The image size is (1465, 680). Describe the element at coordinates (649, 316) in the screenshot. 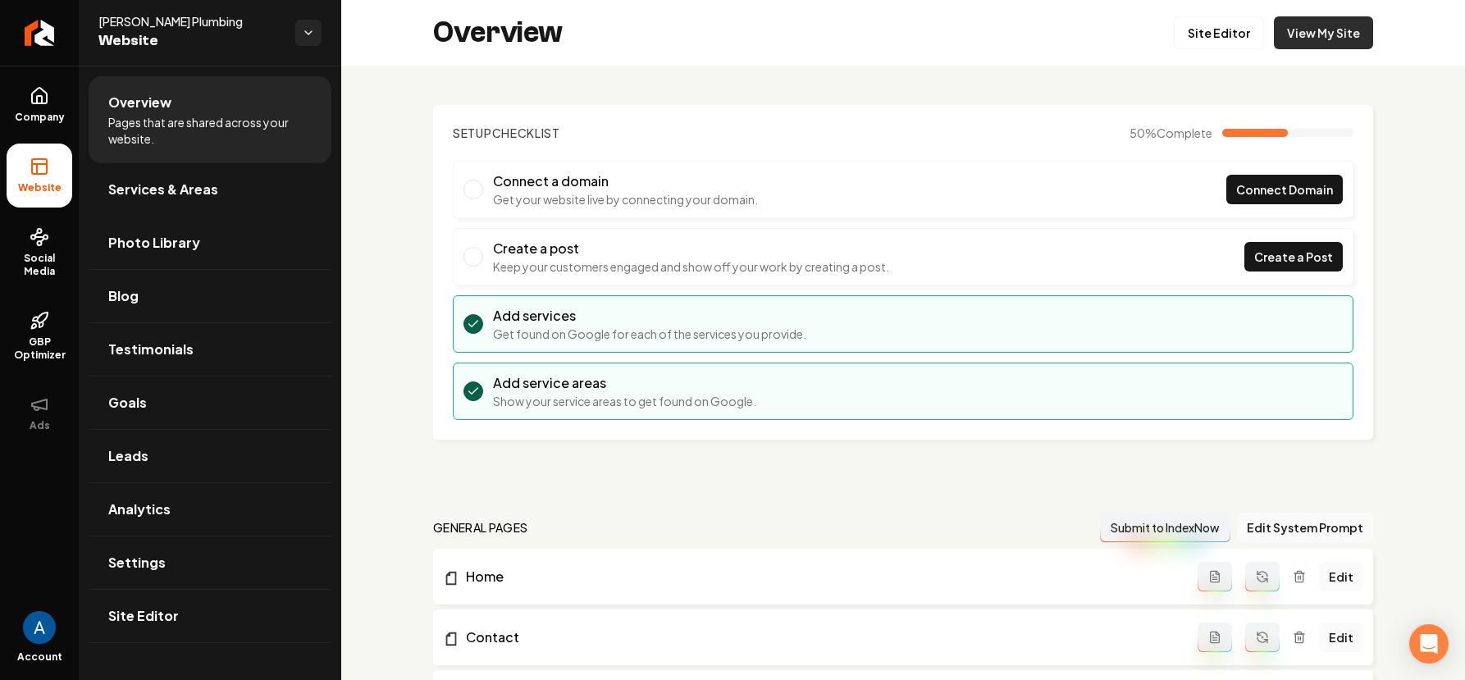

I see `h3: Add services` at that location.